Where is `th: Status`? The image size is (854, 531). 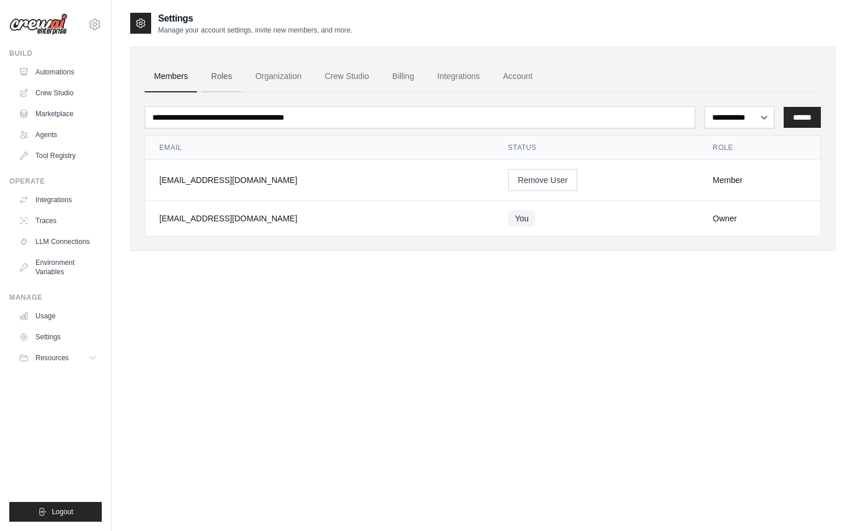
th: Status is located at coordinates (596, 148).